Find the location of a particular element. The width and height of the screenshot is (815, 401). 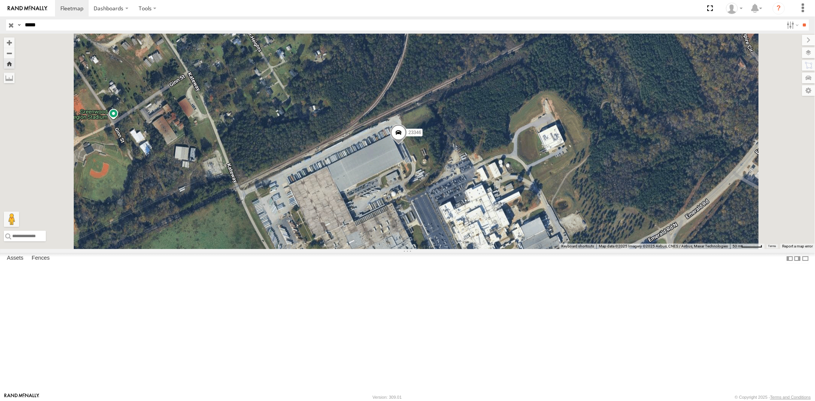

label: Search Filter Options is located at coordinates (792, 25).